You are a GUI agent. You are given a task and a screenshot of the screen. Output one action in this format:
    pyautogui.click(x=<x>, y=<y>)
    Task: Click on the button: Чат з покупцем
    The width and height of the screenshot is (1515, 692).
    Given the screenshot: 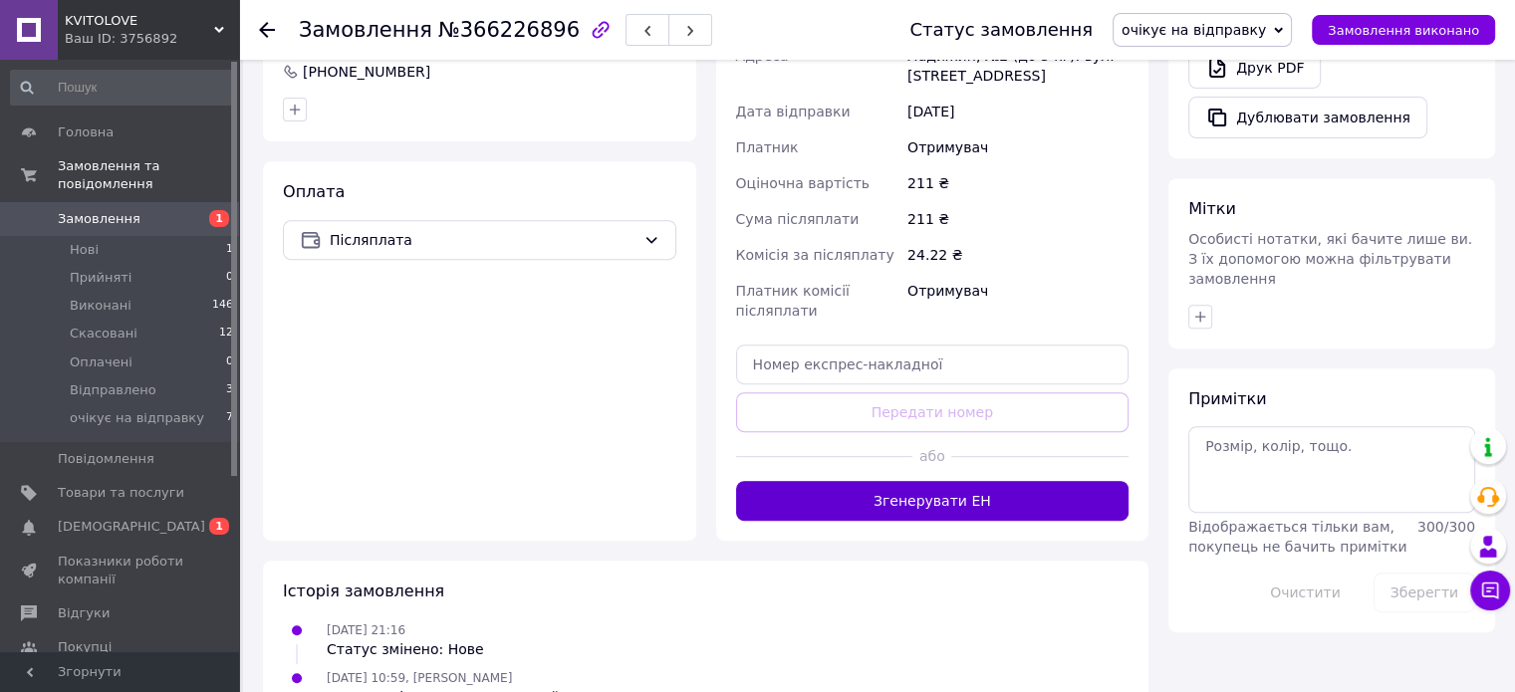 What is the action you would take?
    pyautogui.click(x=1490, y=591)
    